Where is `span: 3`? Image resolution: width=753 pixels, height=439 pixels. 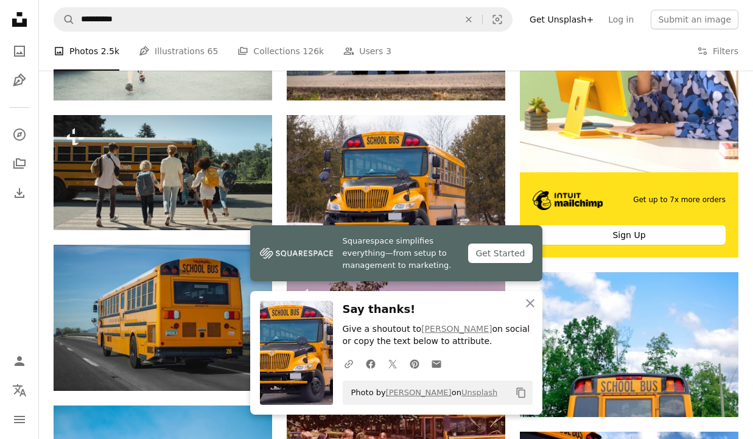
span: 3 is located at coordinates (388, 51).